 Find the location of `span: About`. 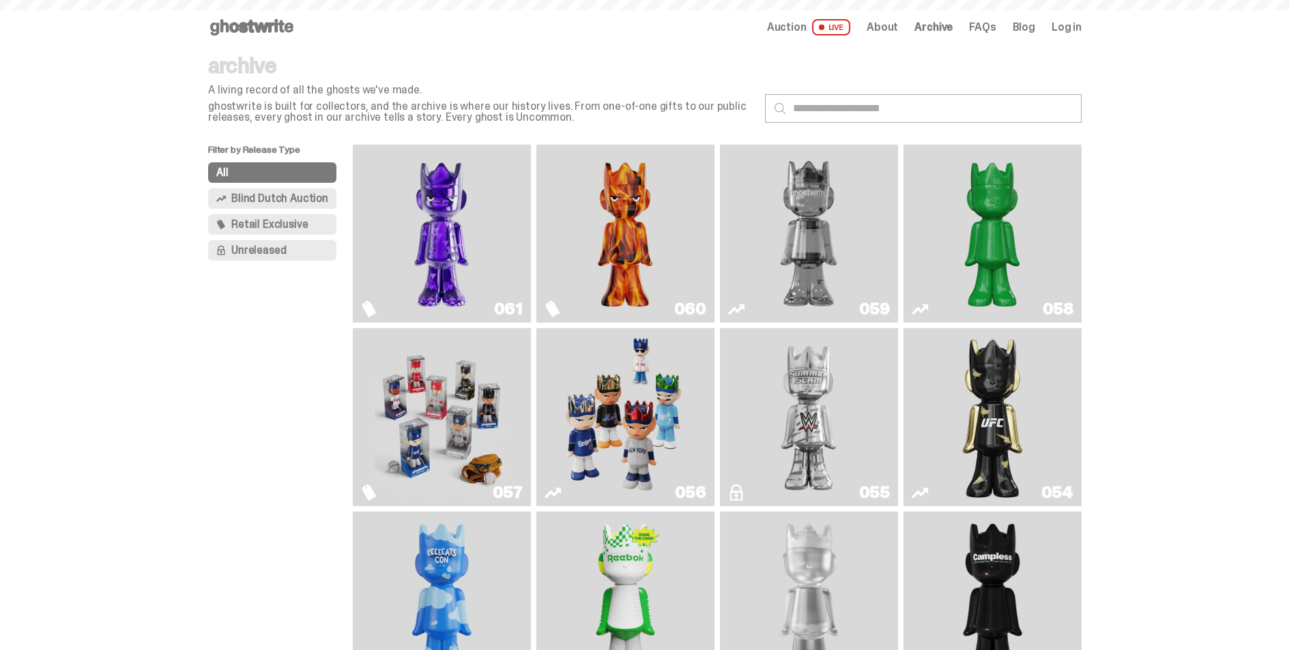

span: About is located at coordinates (883, 27).